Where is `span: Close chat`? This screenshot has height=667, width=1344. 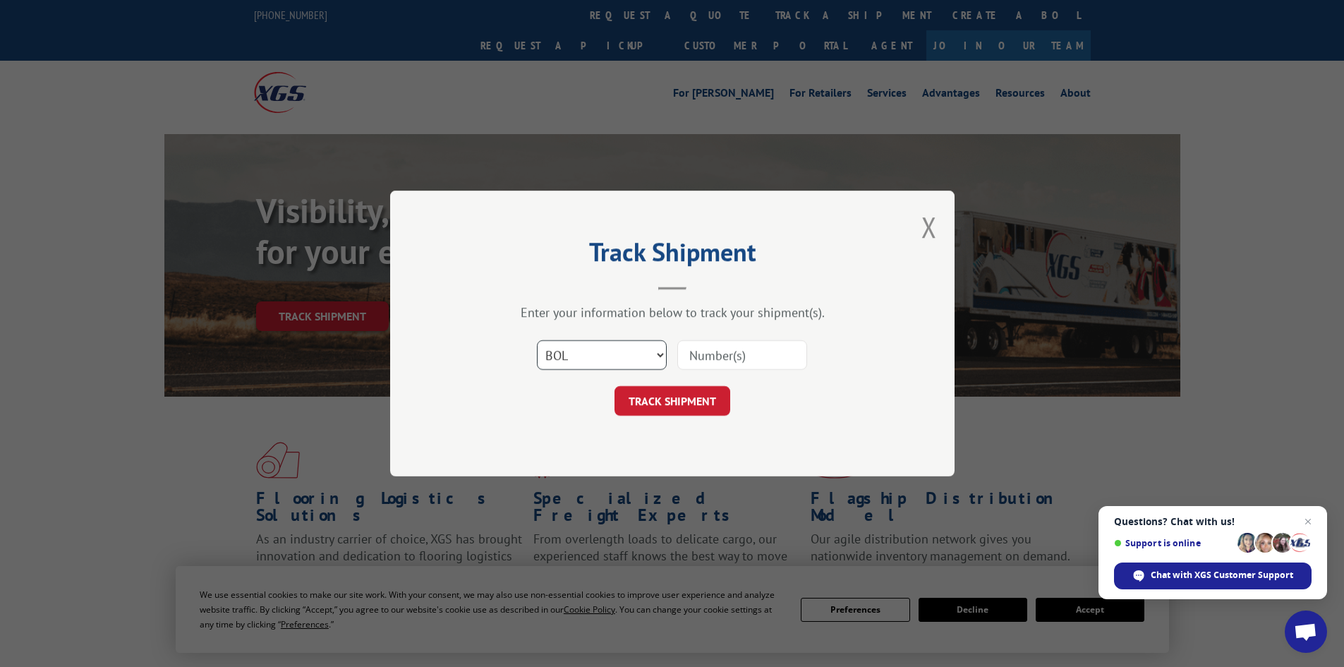
span: Close chat is located at coordinates (1308, 521).